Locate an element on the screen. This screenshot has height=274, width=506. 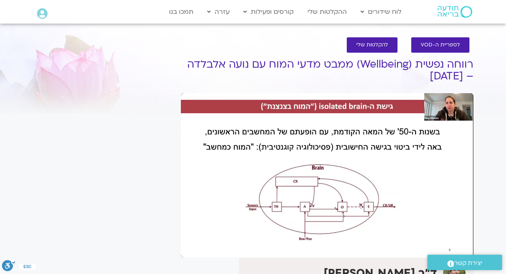
a: להקלטות שלי is located at coordinates (372, 45).